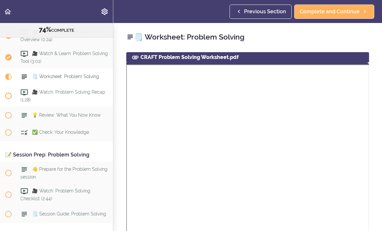 The width and height of the screenshot is (382, 231). What do you see at coordinates (65, 76) in the screenshot?
I see `span: 🗒️ Worksheet: Problem Solving` at bounding box center [65, 76].